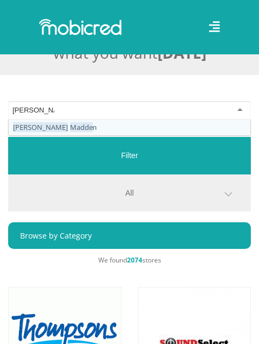  Describe the element at coordinates (130, 193) in the screenshot. I see `div: All` at that location.